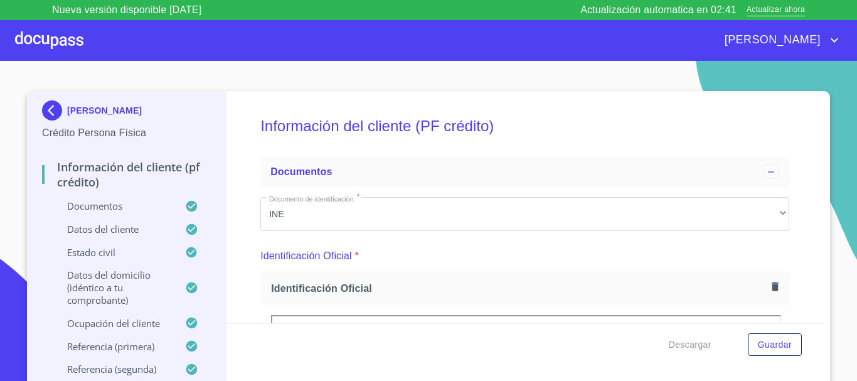  Describe the element at coordinates (778, 40) in the screenshot. I see `button: account of current user` at that location.